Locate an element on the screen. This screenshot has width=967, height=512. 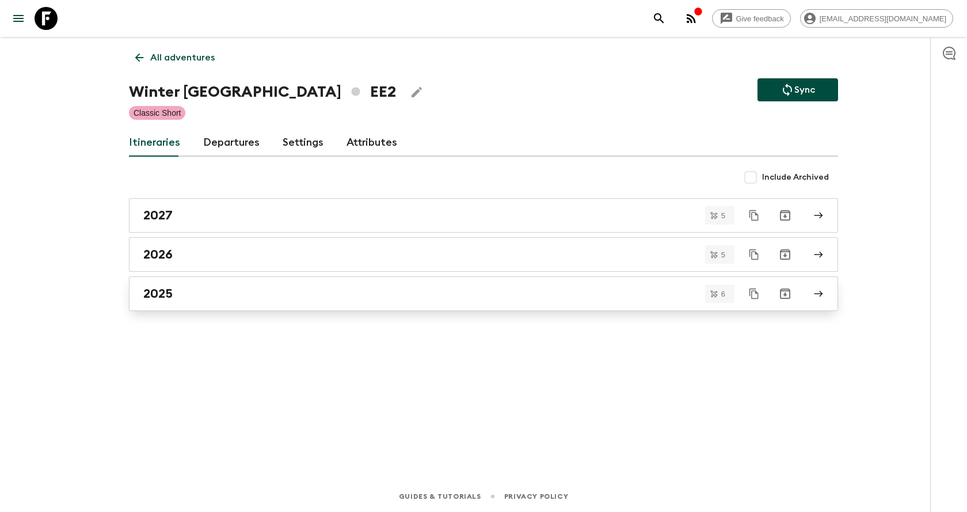
button: search adventures is located at coordinates (659, 18).